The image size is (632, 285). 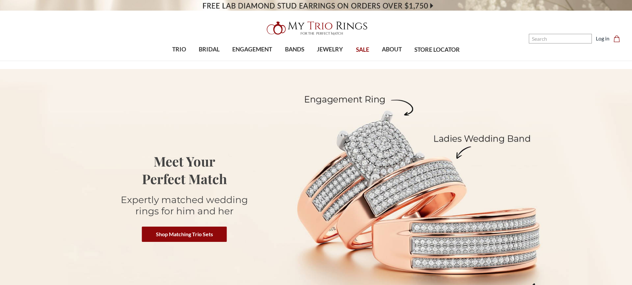 What do you see at coordinates (437, 50) in the screenshot?
I see `span: STORE LOCATOR` at bounding box center [437, 50].